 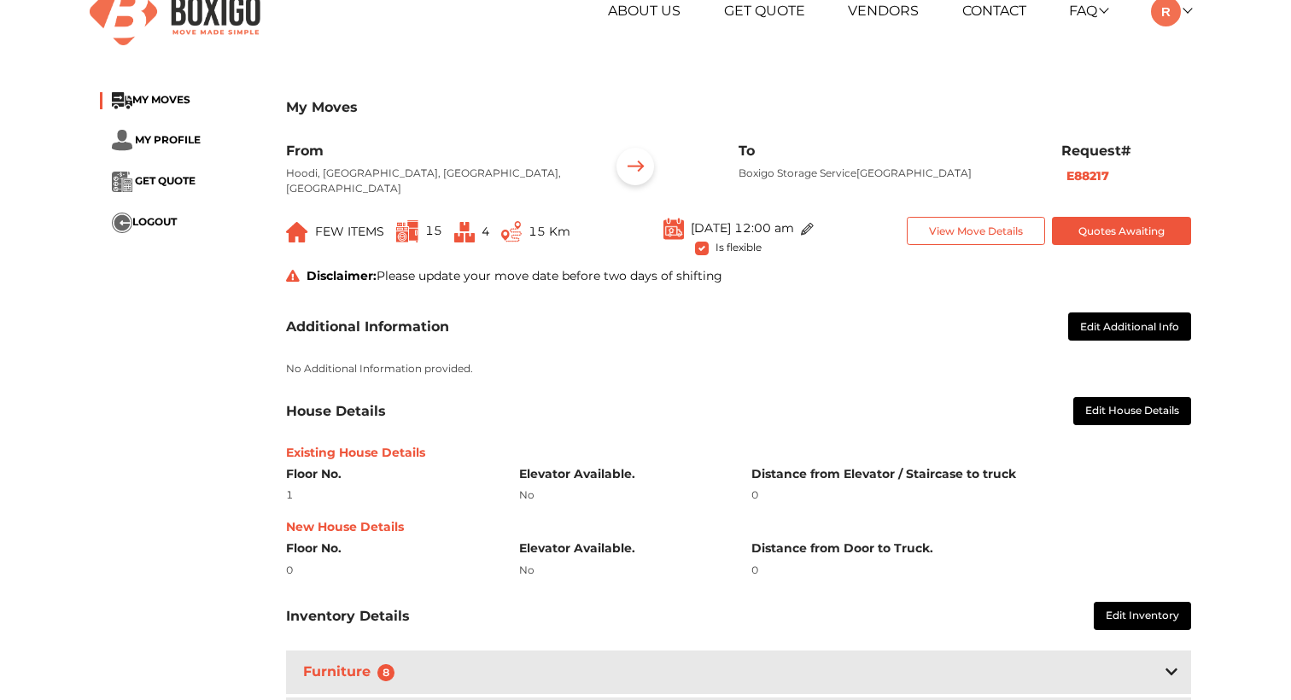 What do you see at coordinates (1132, 411) in the screenshot?
I see `button: Edit House Details` at bounding box center [1132, 411].